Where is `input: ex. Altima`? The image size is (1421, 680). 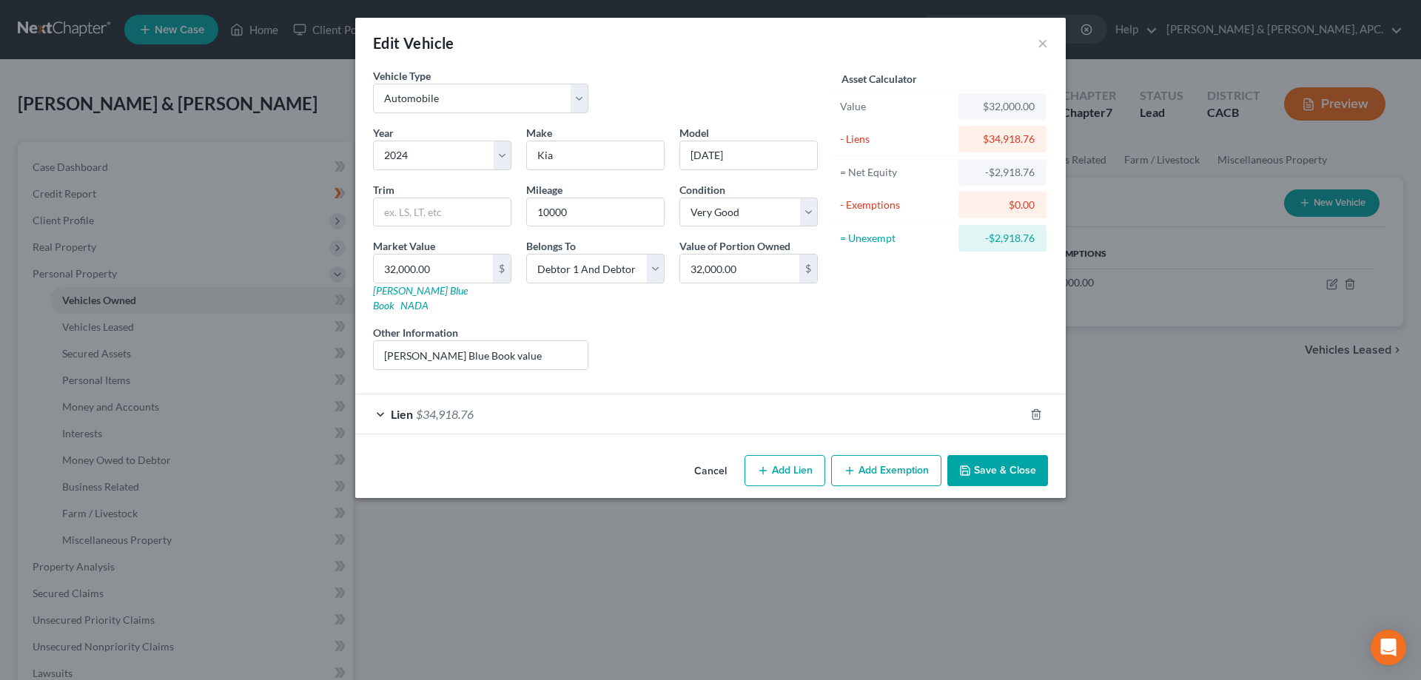 input: ex. Altima is located at coordinates (748, 155).